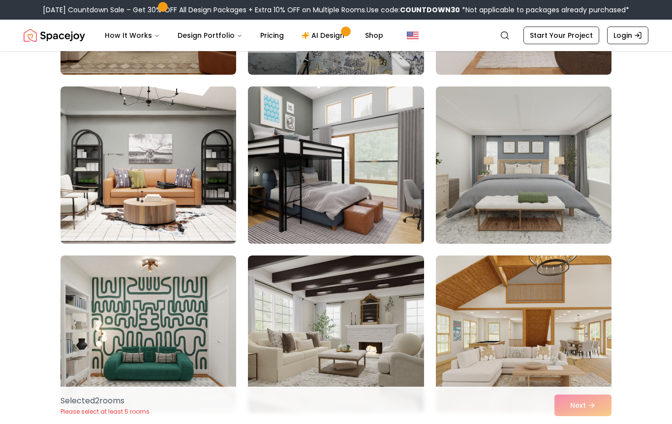 This screenshot has width=672, height=424. What do you see at coordinates (430, 10) in the screenshot?
I see `b: COUNTDOWN30` at bounding box center [430, 10].